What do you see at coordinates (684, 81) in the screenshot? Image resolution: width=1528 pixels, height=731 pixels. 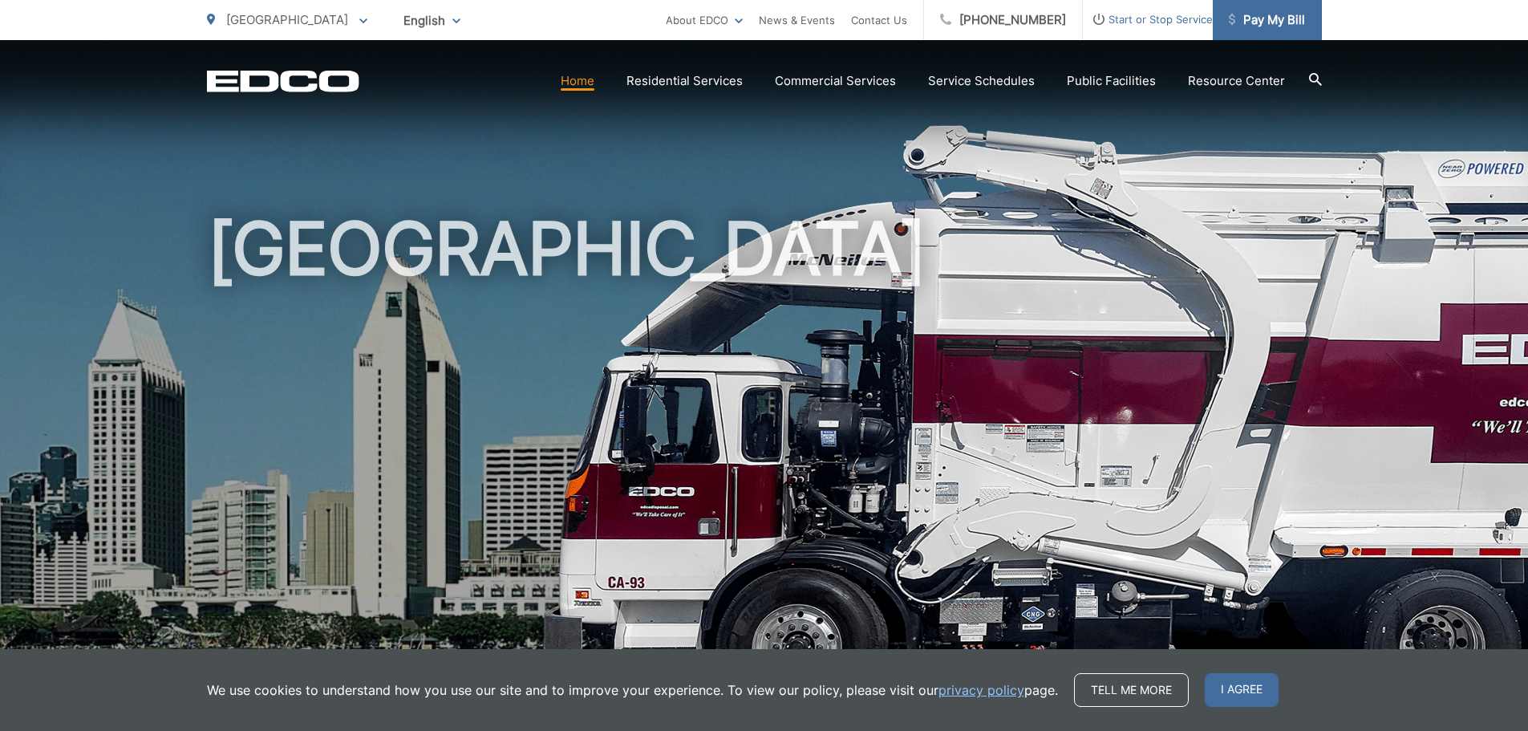 I see `a: Residential Services` at bounding box center [684, 81].